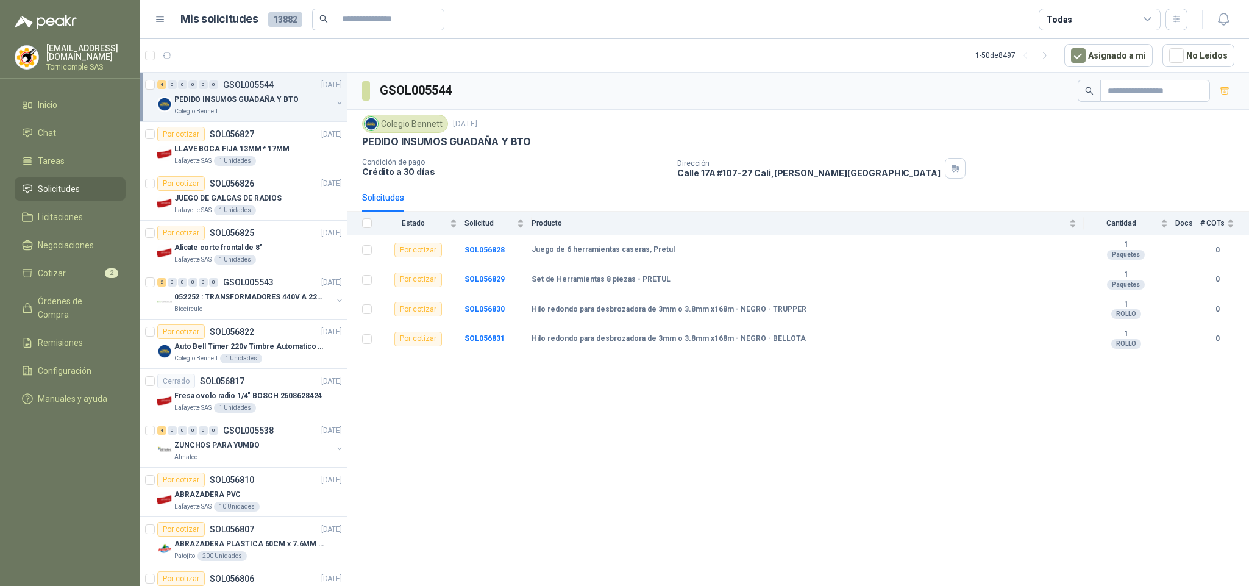 This screenshot has height=586, width=1249. Describe the element at coordinates (248, 85) in the screenshot. I see `p: GSOL005544` at that location.